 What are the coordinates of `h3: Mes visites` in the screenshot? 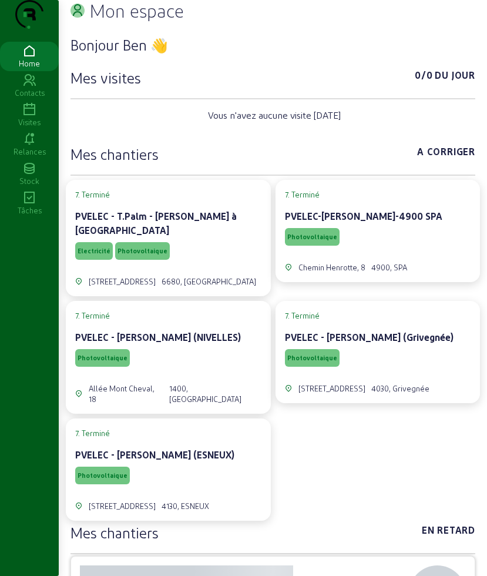 It's located at (106, 78).